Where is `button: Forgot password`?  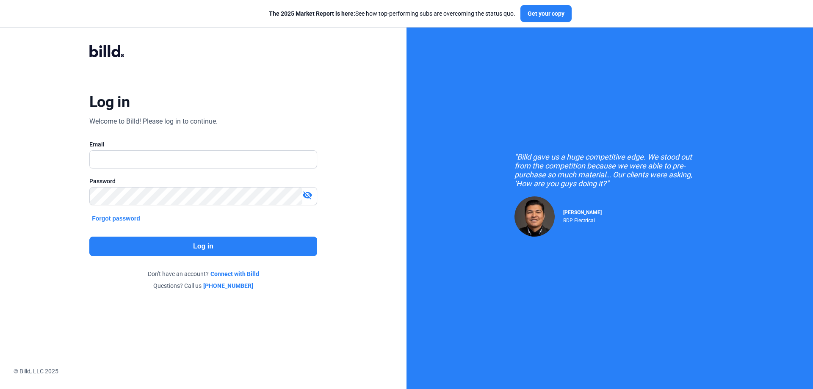
button: Forgot password is located at coordinates (116, 219).